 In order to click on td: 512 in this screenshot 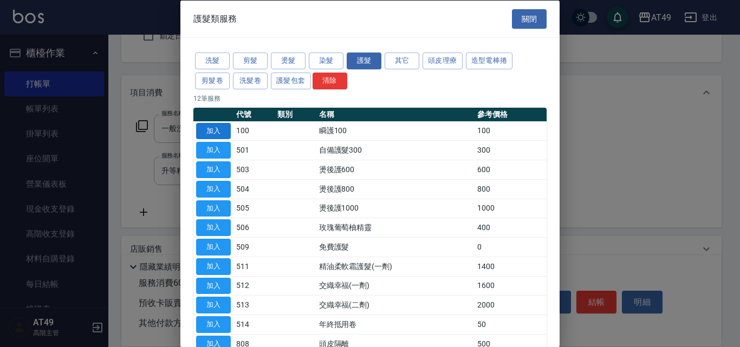, I will do `click(254, 286)`.